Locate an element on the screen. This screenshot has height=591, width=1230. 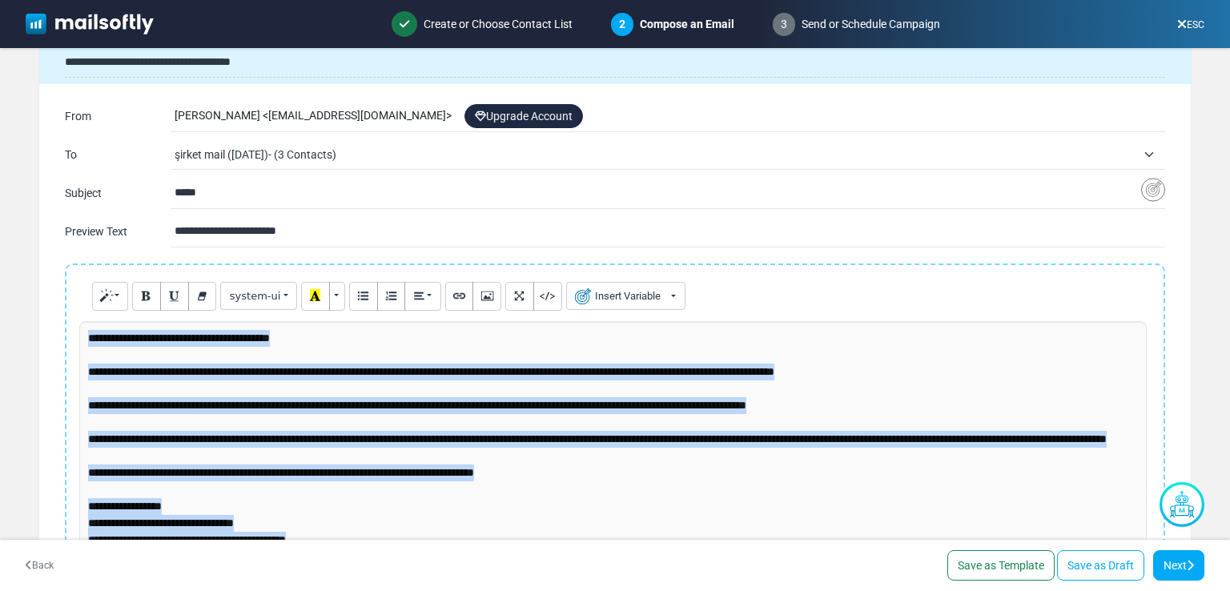
img: mailsoftly_white_logo.svg is located at coordinates (90, 24).